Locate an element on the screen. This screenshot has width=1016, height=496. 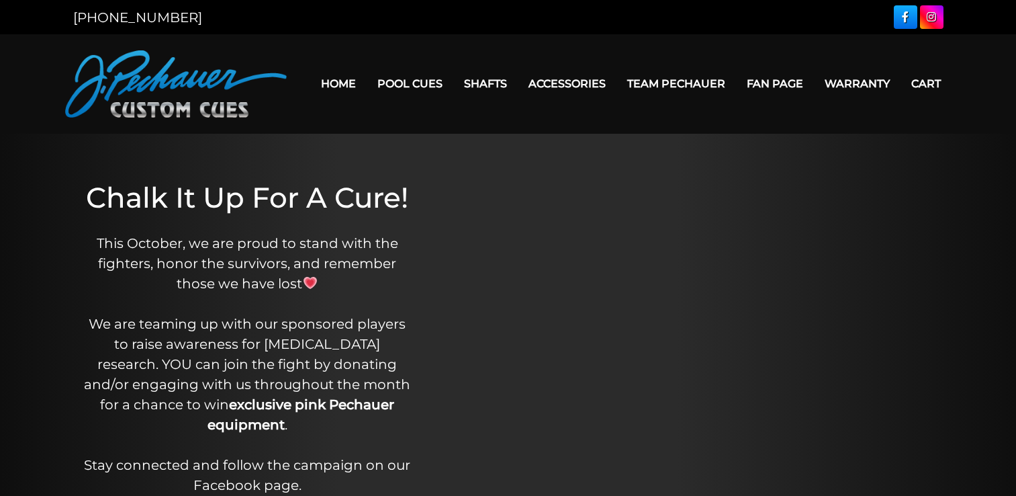
a: Home is located at coordinates (338, 83).